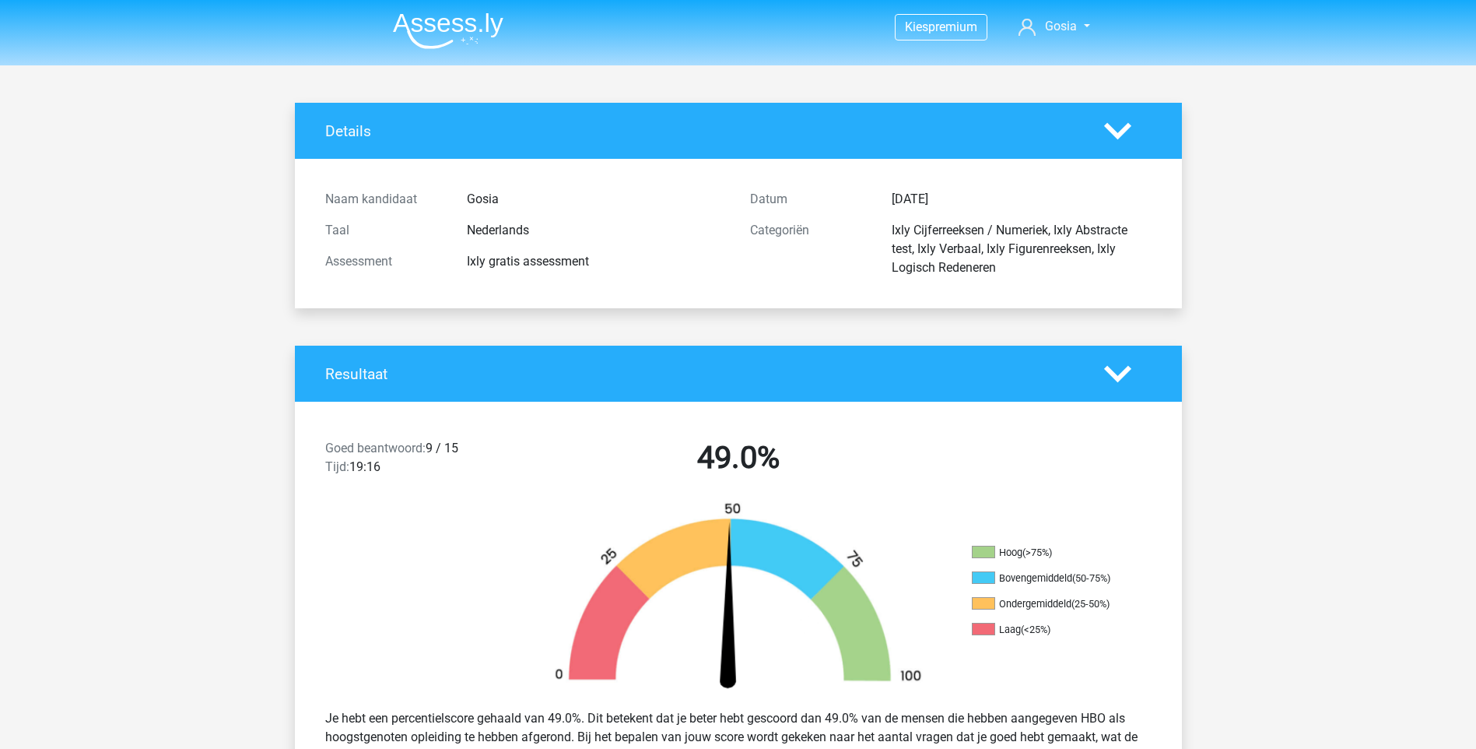 This screenshot has width=1476, height=749. I want to click on div: Naam kandidaat, so click(384, 199).